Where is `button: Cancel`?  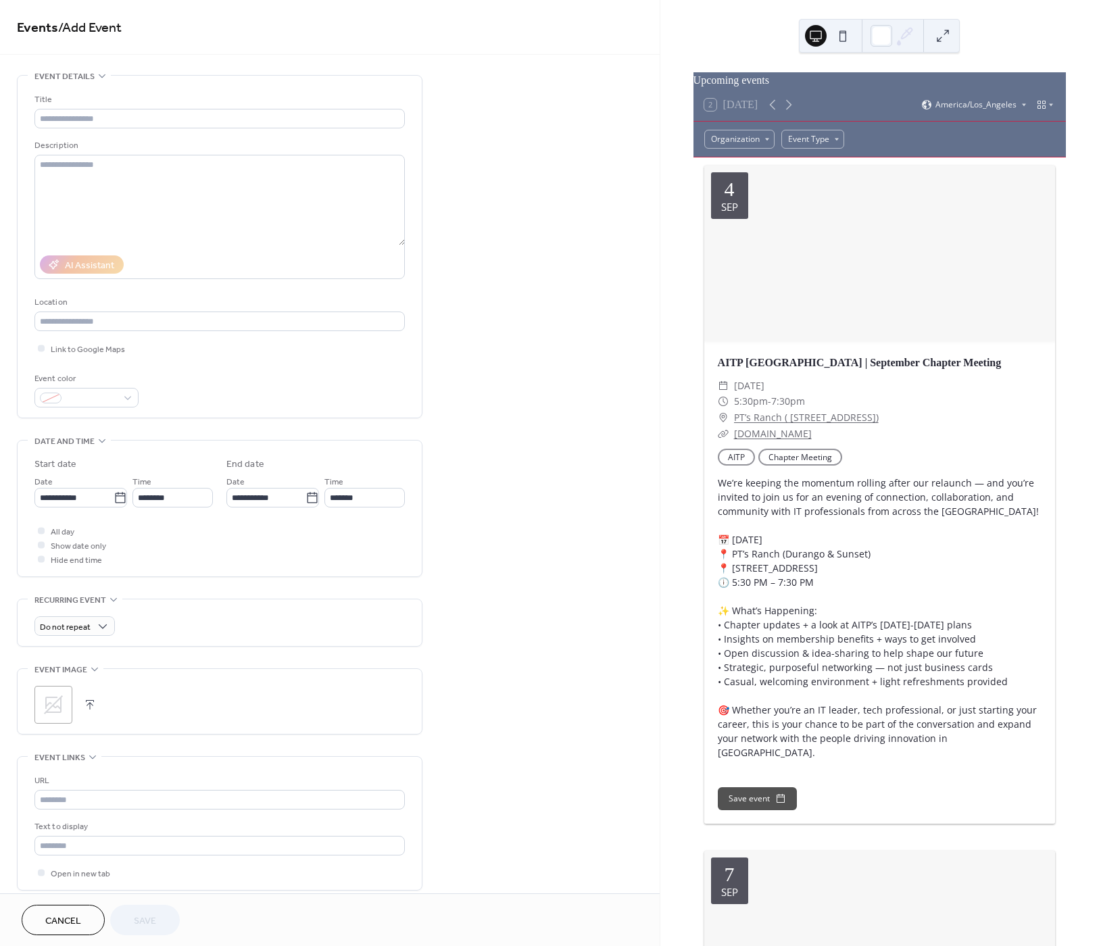 button: Cancel is located at coordinates (63, 920).